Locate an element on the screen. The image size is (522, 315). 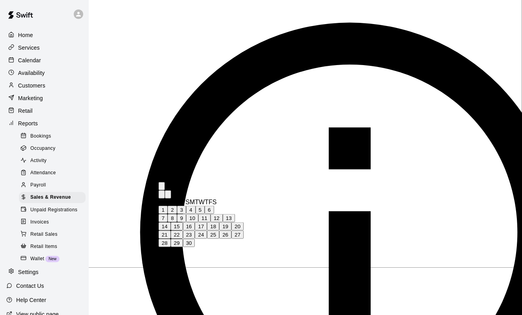
button: 14 is located at coordinates (164, 226).